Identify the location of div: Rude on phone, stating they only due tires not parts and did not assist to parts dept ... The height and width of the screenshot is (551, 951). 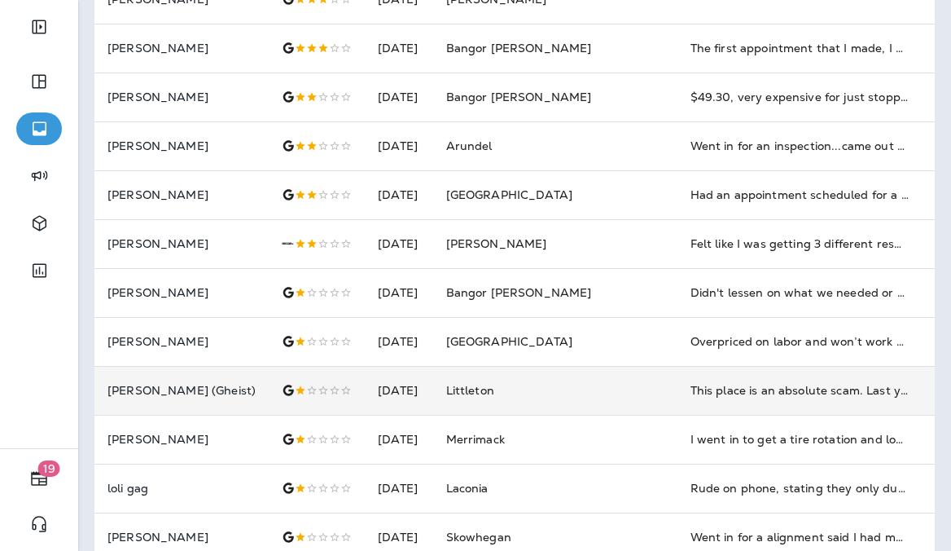
(800, 488).